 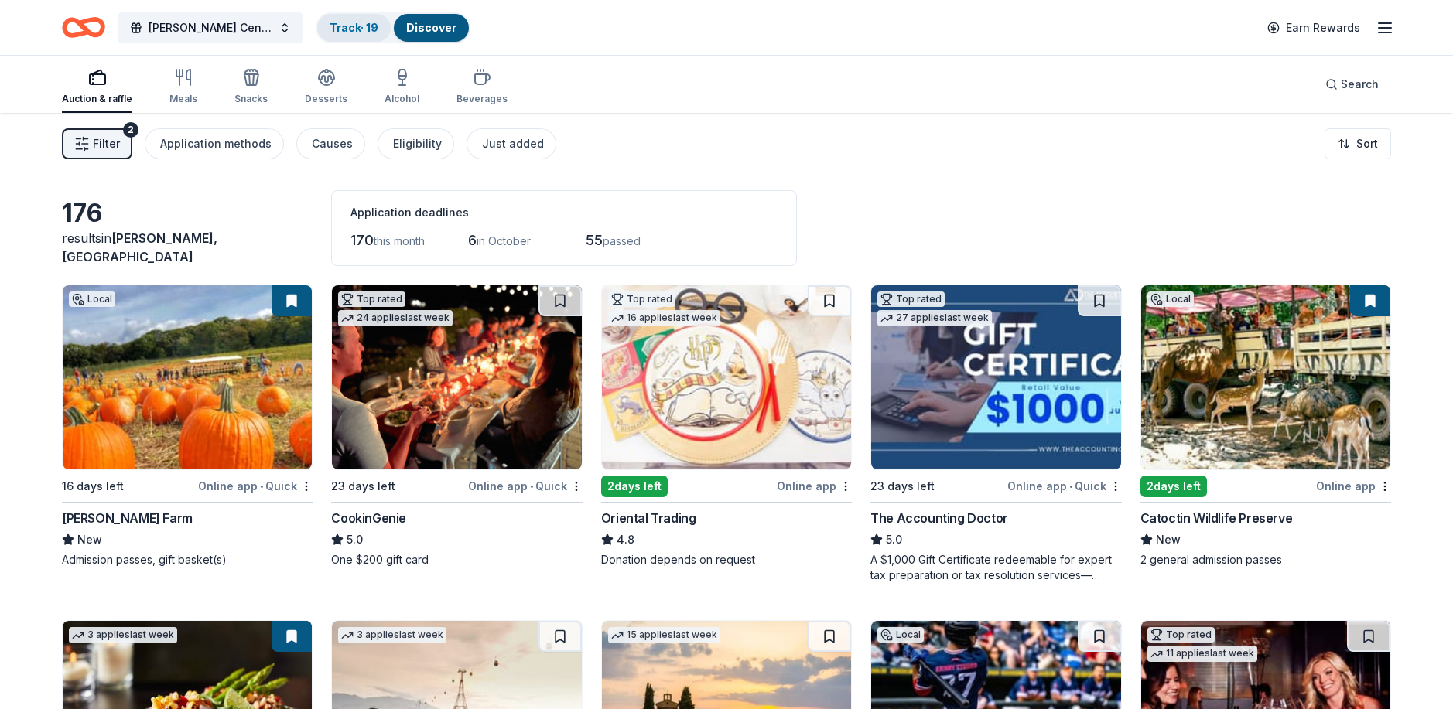 I want to click on div: Meals, so click(x=183, y=99).